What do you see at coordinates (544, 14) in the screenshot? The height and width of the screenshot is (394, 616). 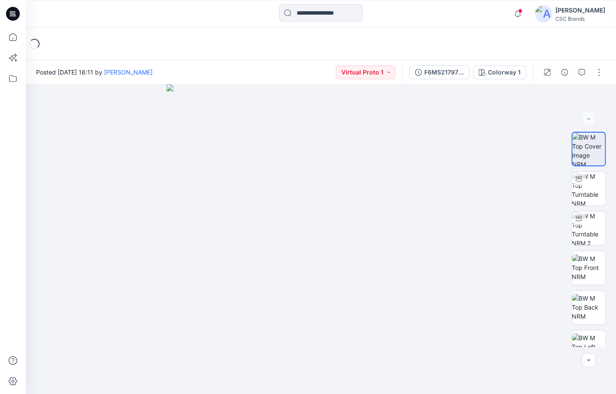 I see `img: avatar` at bounding box center [544, 14].